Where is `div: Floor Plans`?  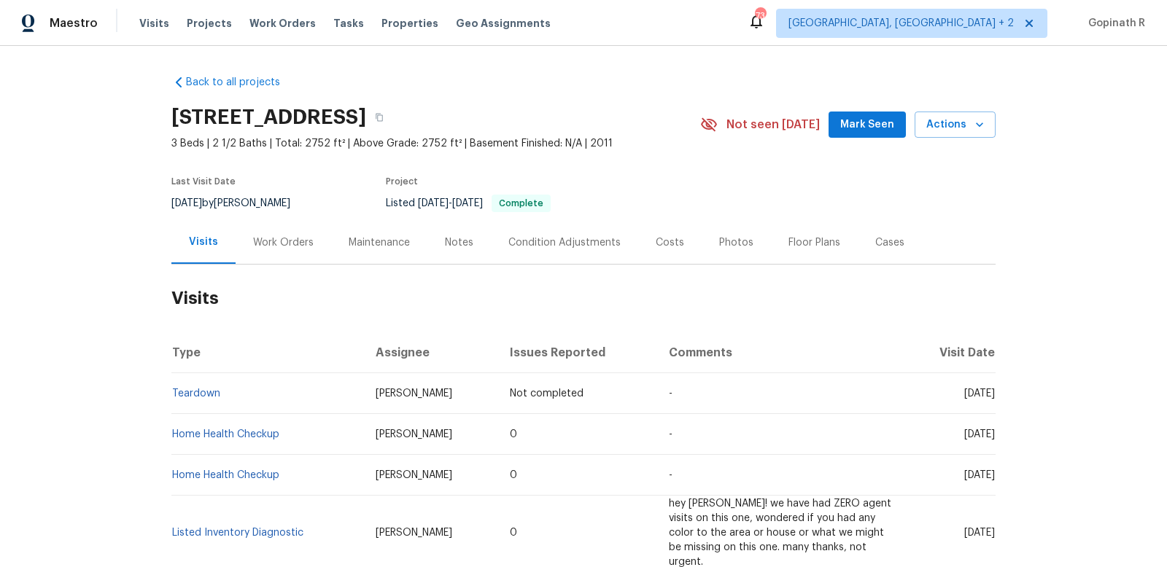
div: Floor Plans is located at coordinates (814, 243).